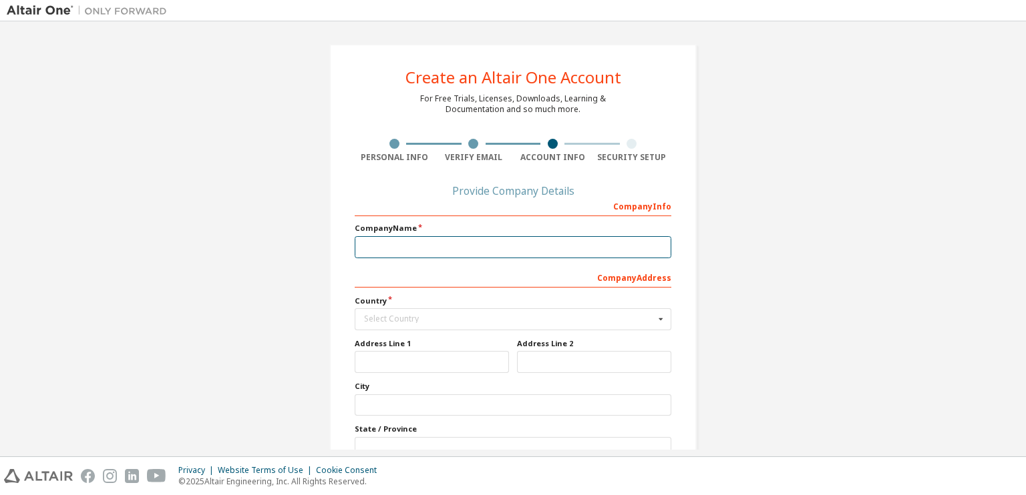  I want to click on div: Company Address, so click(513, 277).